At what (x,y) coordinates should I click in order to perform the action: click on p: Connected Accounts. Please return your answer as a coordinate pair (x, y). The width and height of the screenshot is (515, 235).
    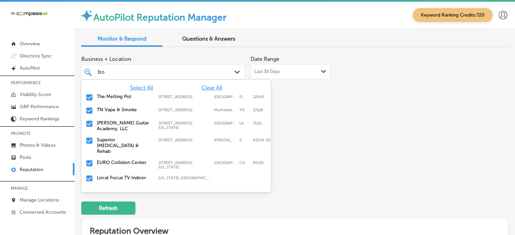
    Looking at the image, I should click on (43, 212).